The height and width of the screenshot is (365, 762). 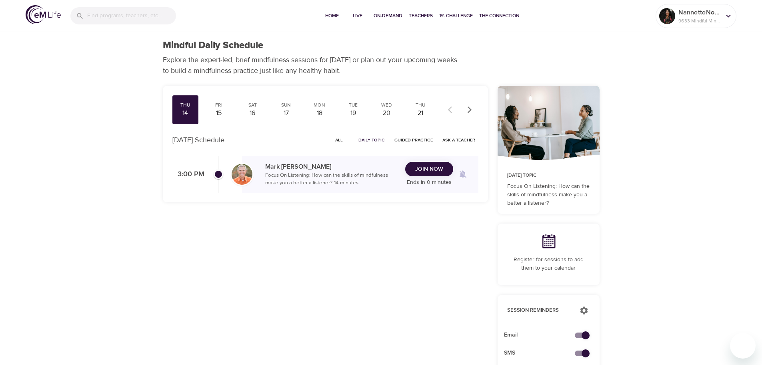 I want to click on div: 15, so click(x=219, y=113).